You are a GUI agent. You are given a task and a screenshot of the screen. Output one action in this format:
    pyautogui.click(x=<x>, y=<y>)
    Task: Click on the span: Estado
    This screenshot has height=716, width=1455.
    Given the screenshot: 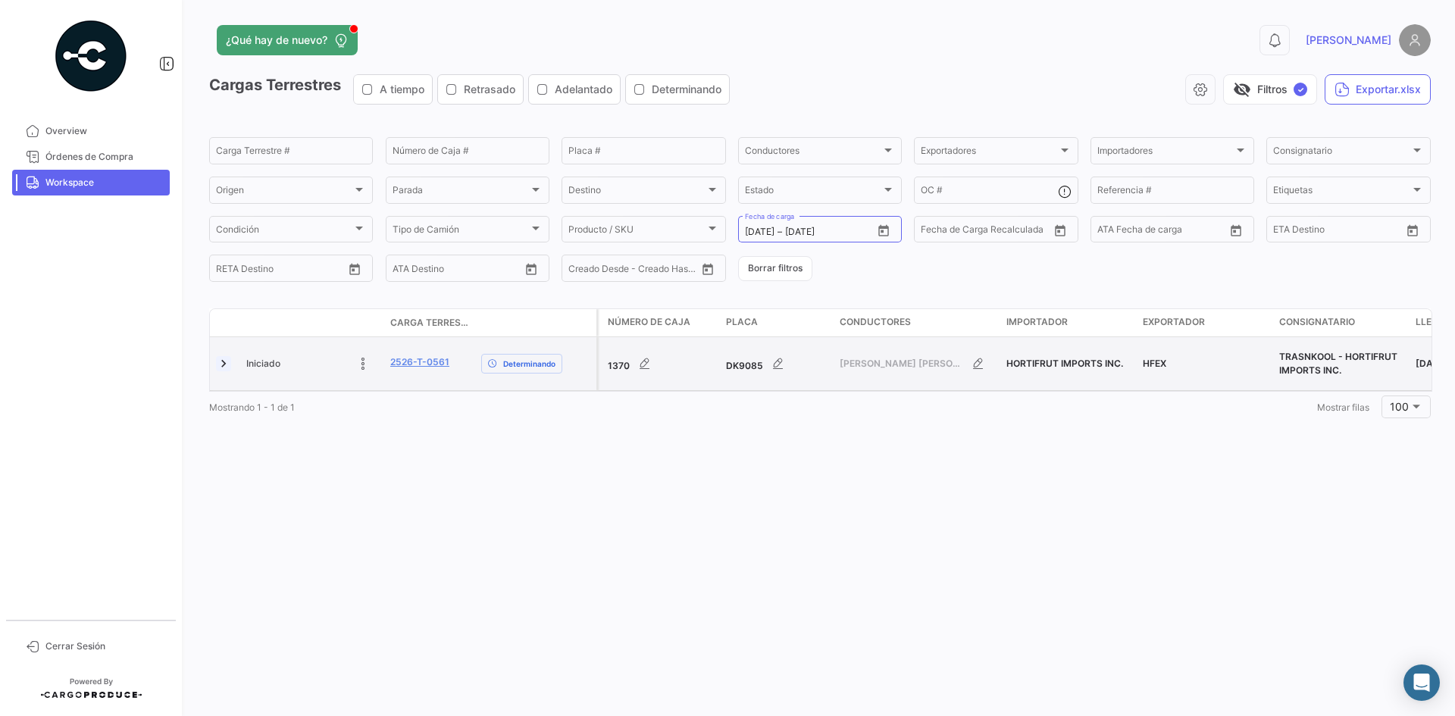 What is the action you would take?
    pyautogui.click(x=813, y=192)
    